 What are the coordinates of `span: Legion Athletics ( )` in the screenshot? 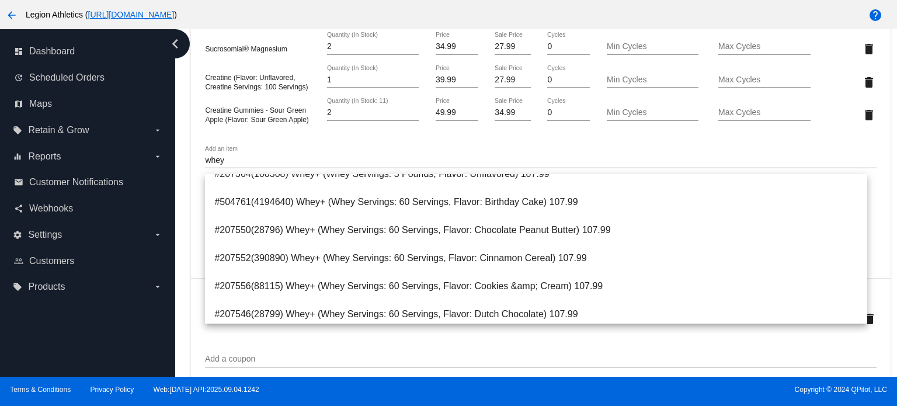 It's located at (101, 15).